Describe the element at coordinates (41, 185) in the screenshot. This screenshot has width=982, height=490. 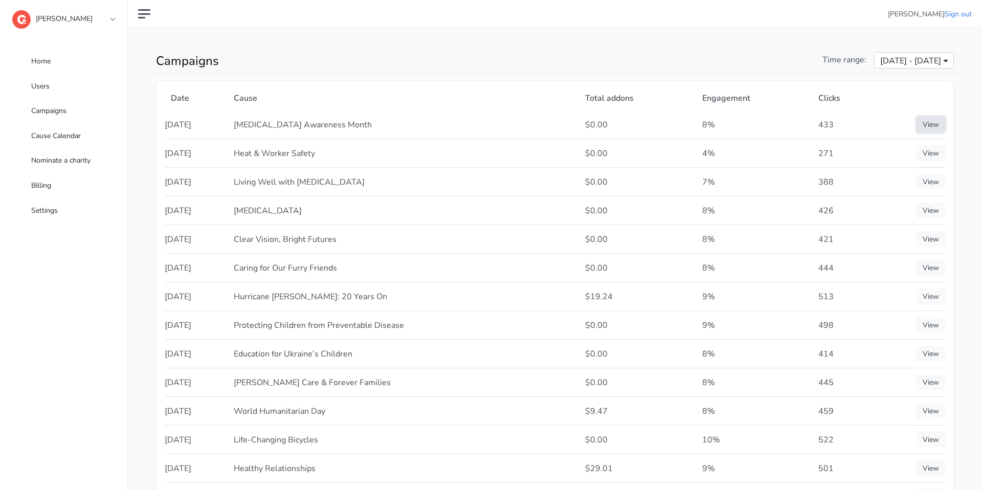
I see `span: Billing` at that location.